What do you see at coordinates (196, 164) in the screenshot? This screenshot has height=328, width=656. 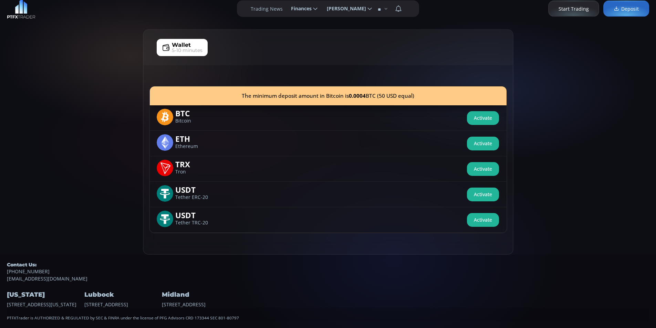 I see `span: TRX` at bounding box center [196, 164].